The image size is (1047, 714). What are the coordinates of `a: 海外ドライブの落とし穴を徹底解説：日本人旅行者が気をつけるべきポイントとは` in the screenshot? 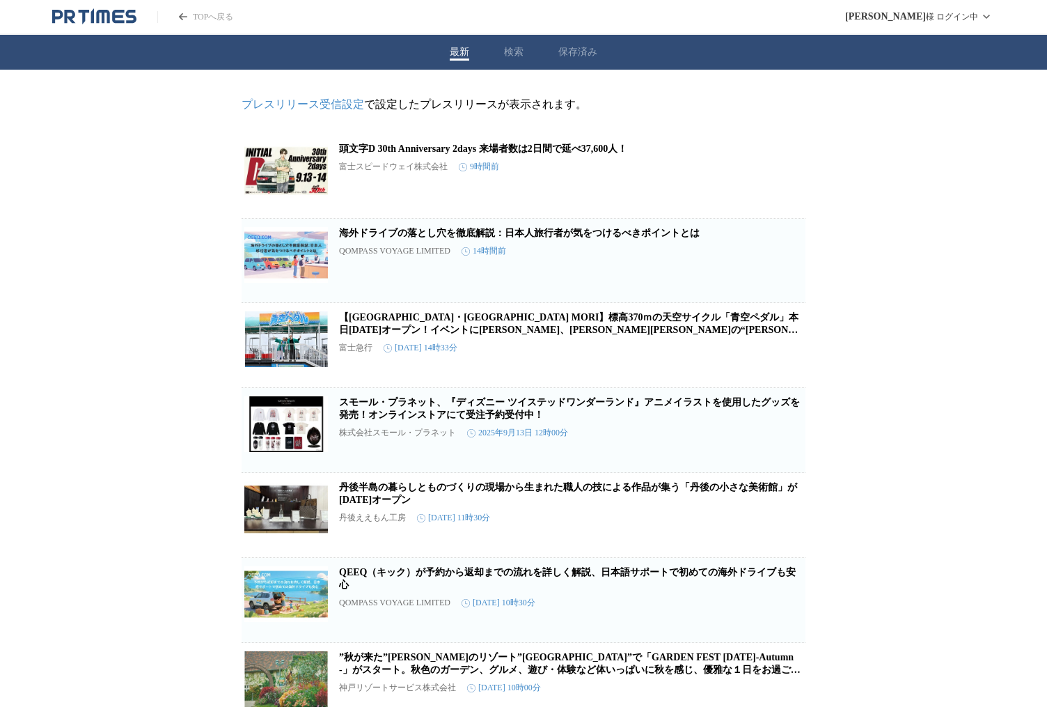 It's located at (520, 233).